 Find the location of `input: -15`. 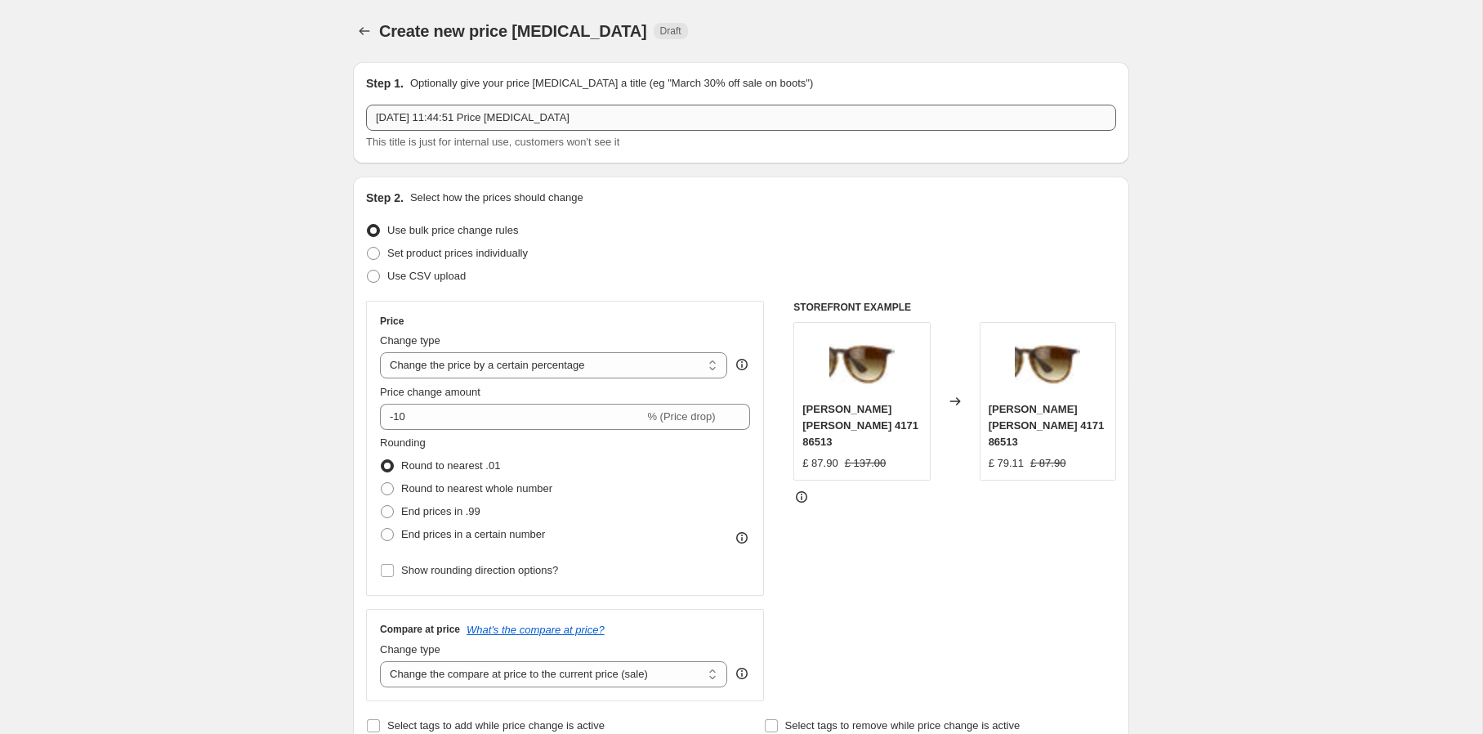

input: -15 is located at coordinates (511, 417).